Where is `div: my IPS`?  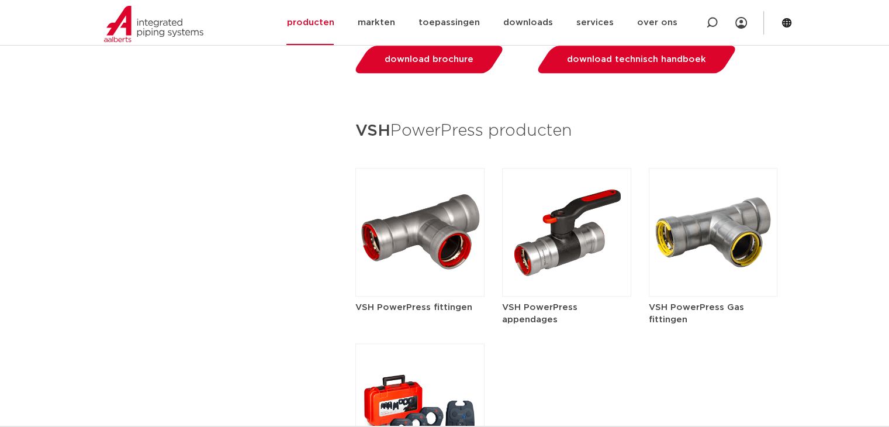
div: my IPS is located at coordinates (741, 23).